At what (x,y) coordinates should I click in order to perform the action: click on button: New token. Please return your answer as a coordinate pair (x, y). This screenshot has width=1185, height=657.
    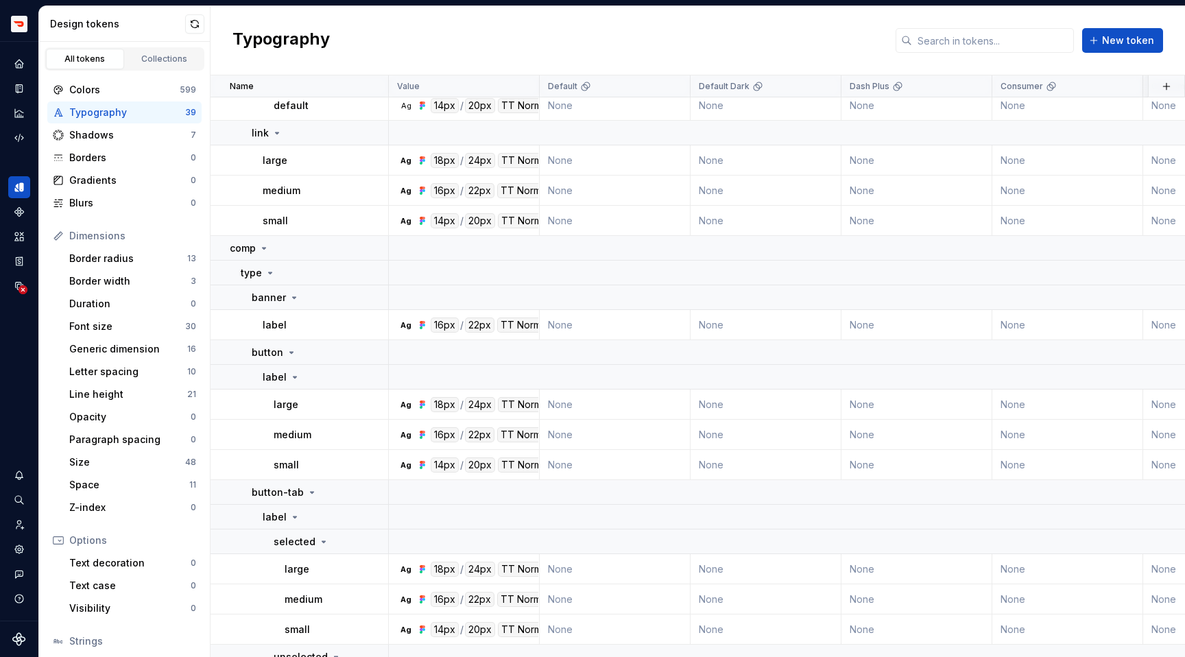
    Looking at the image, I should click on (1122, 40).